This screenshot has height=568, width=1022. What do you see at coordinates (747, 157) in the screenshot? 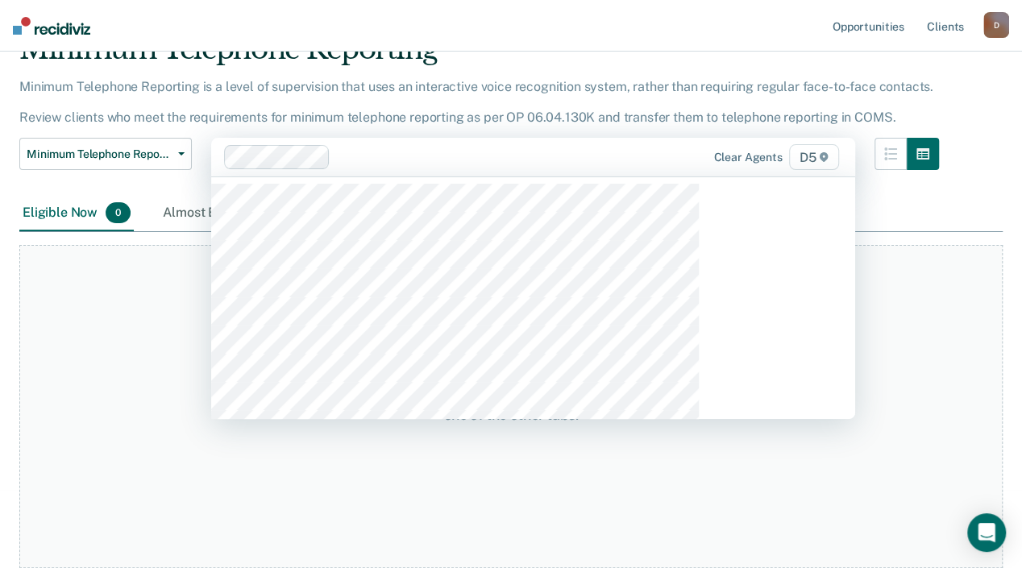
I see `div: Clear agents` at bounding box center [747, 157].